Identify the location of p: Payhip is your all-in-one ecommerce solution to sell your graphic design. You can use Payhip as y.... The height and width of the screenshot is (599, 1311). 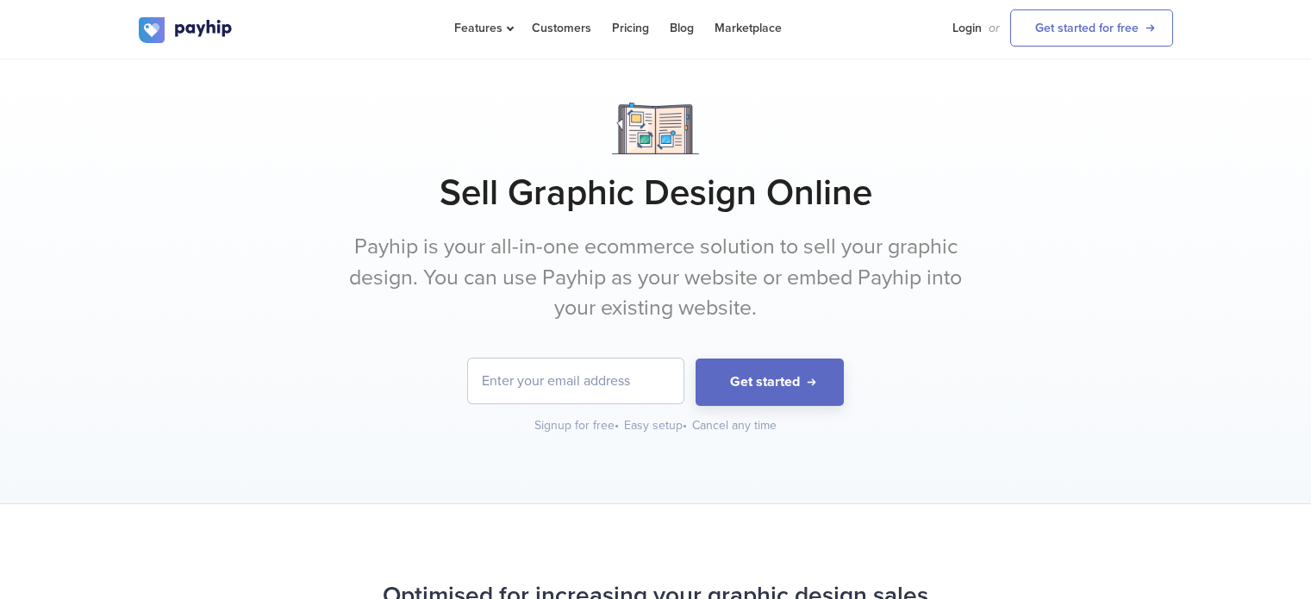
(656, 278).